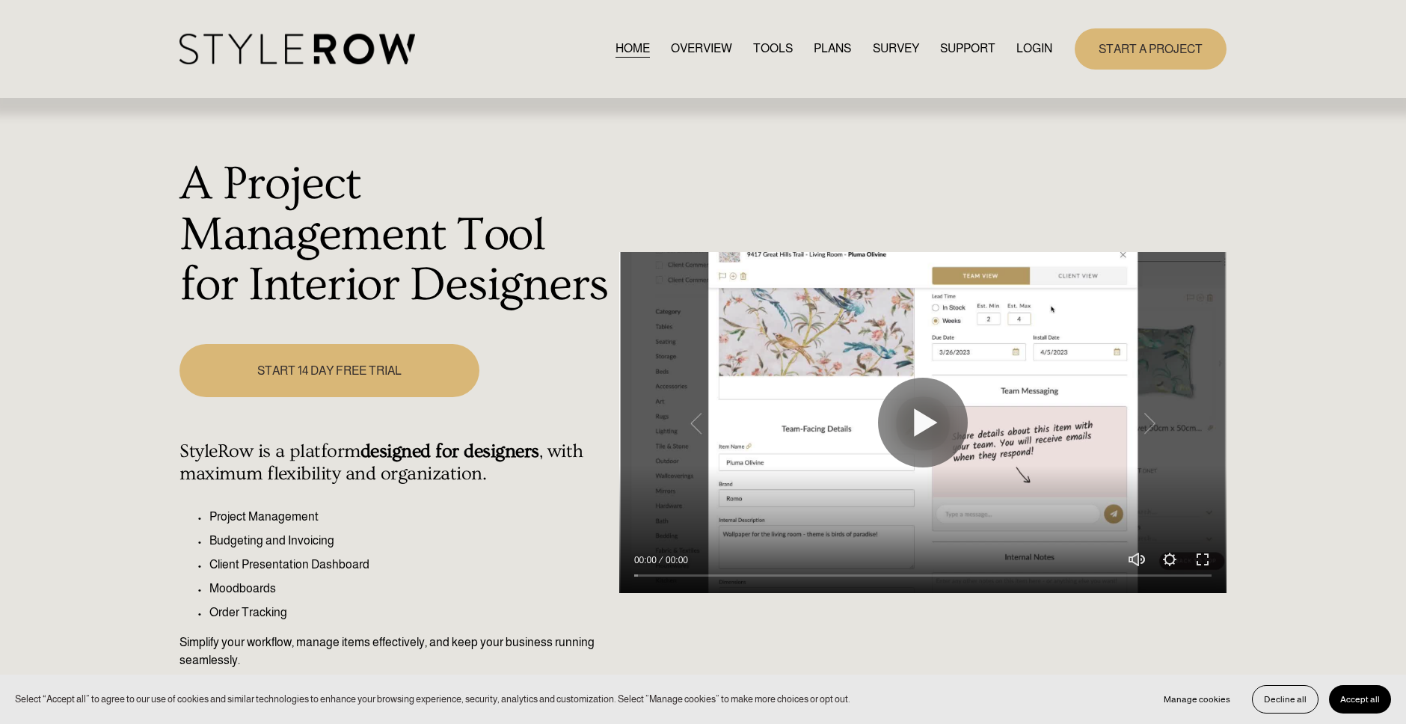 The height and width of the screenshot is (724, 1406). Describe the element at coordinates (432, 699) in the screenshot. I see `p: Select “Accept all” to agree to our use of cookies and similar technologies to enhance your brows...` at that location.